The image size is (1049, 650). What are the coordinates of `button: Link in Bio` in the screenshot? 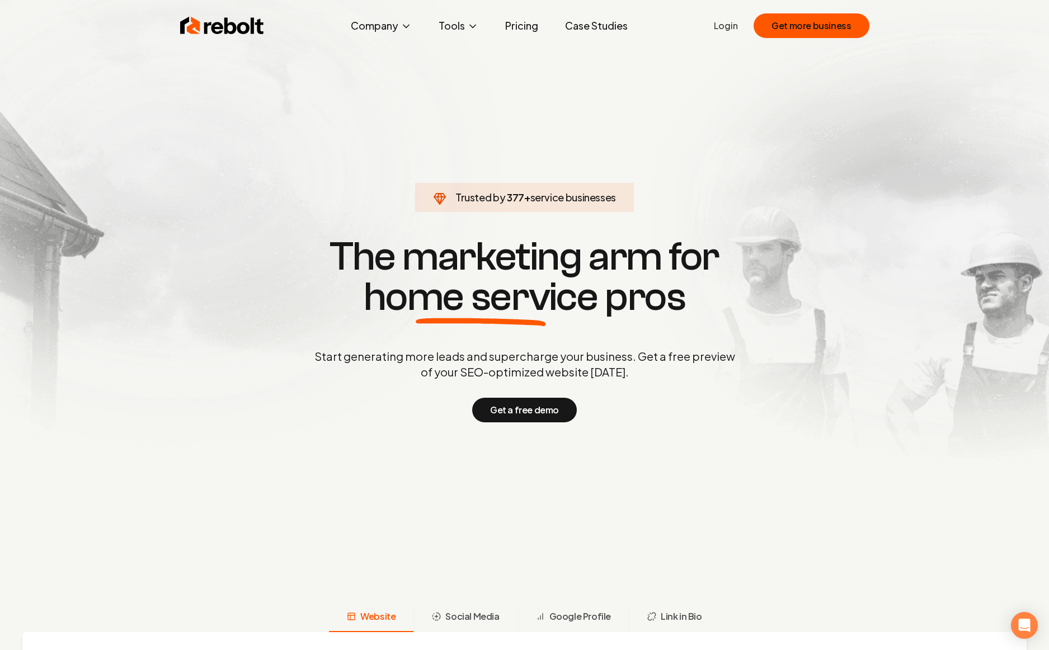 It's located at (674, 618).